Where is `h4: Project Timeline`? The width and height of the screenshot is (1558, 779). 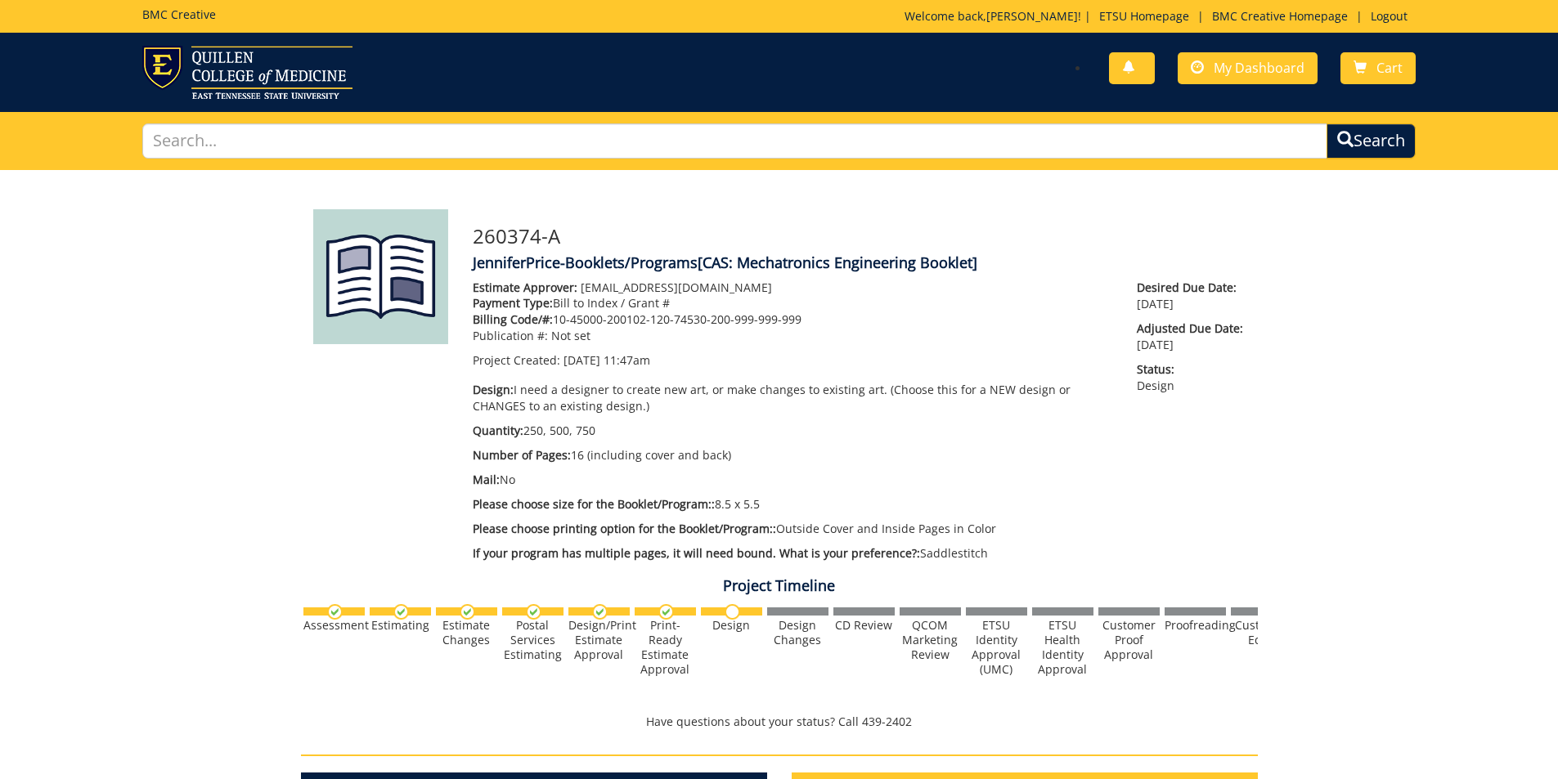
h4: Project Timeline is located at coordinates (779, 586).